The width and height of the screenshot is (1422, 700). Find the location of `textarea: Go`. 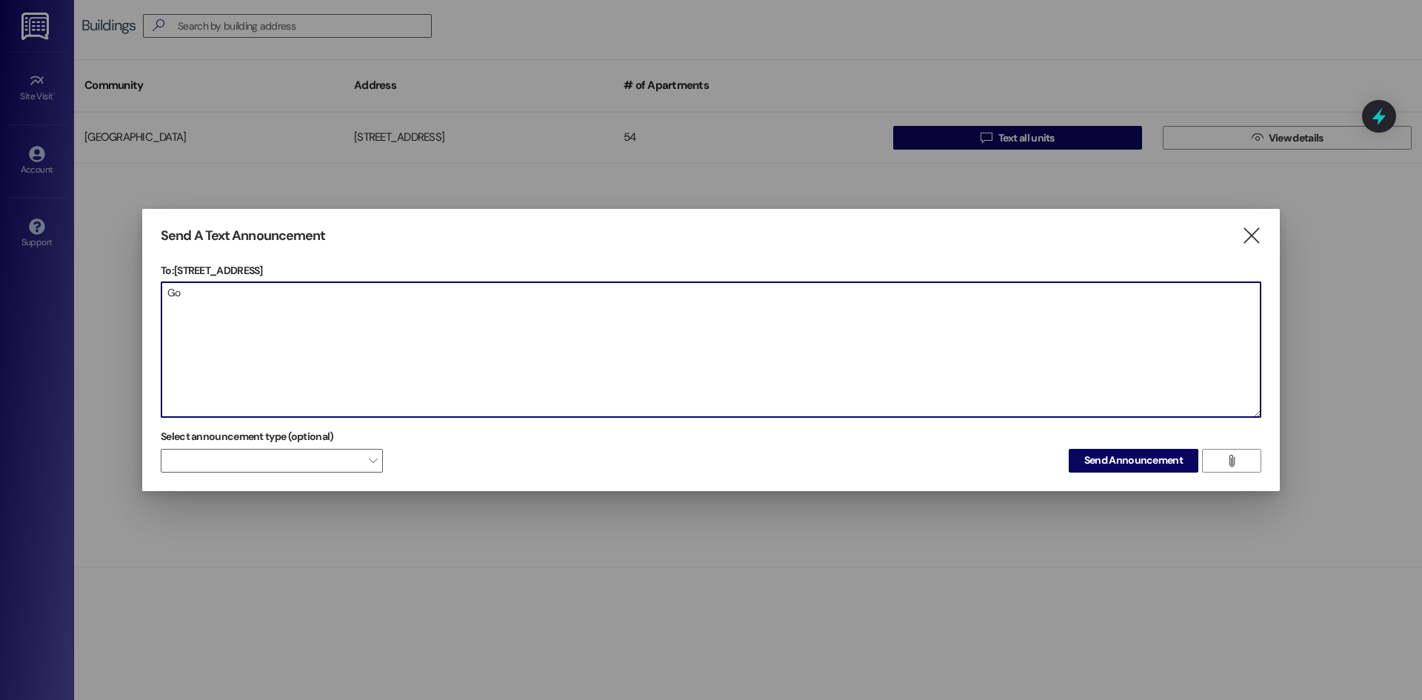

textarea: Go is located at coordinates (711, 350).